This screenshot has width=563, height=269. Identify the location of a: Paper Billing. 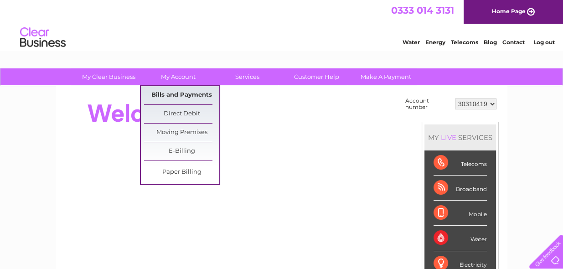
(182, 172).